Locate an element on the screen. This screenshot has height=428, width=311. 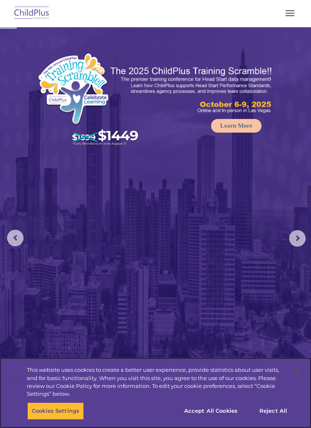
span: Phone number is located at coordinates (151, 85).